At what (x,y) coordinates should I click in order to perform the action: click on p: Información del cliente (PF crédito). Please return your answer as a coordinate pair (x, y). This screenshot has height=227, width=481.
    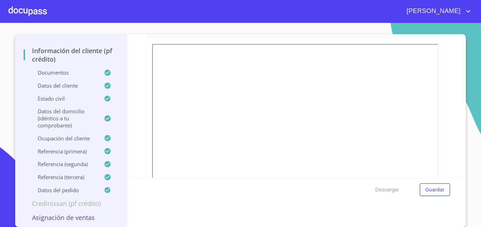
    Looking at the image, I should click on (71, 55).